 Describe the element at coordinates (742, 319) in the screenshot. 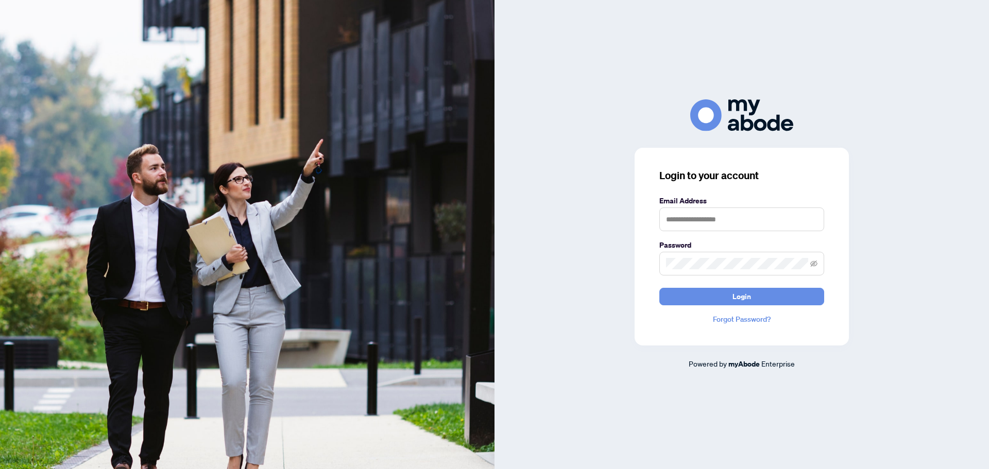

I see `a: Forgot Password?` at that location.